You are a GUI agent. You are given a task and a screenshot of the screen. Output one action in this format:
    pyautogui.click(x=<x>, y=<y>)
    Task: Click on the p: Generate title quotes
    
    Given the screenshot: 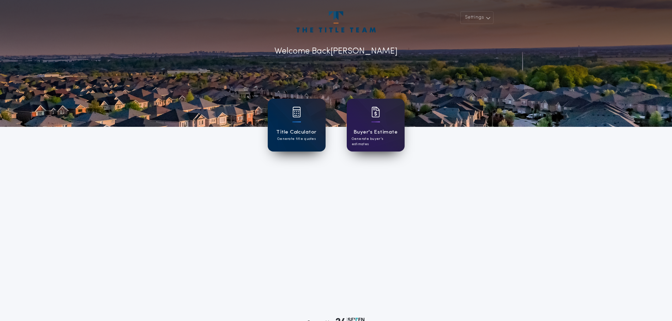 What is the action you would take?
    pyautogui.click(x=296, y=139)
    